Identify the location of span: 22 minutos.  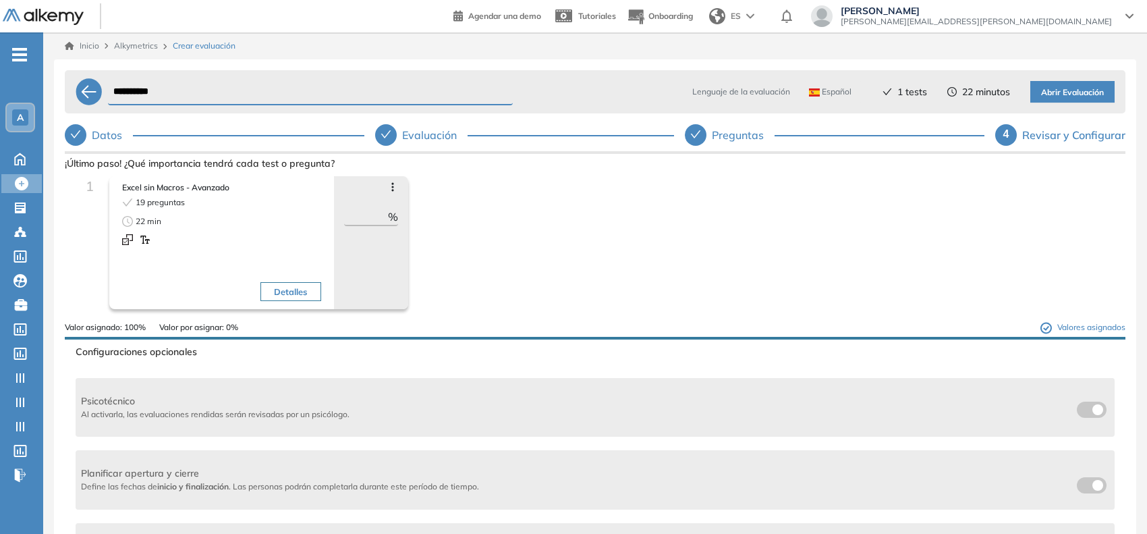
(986, 92).